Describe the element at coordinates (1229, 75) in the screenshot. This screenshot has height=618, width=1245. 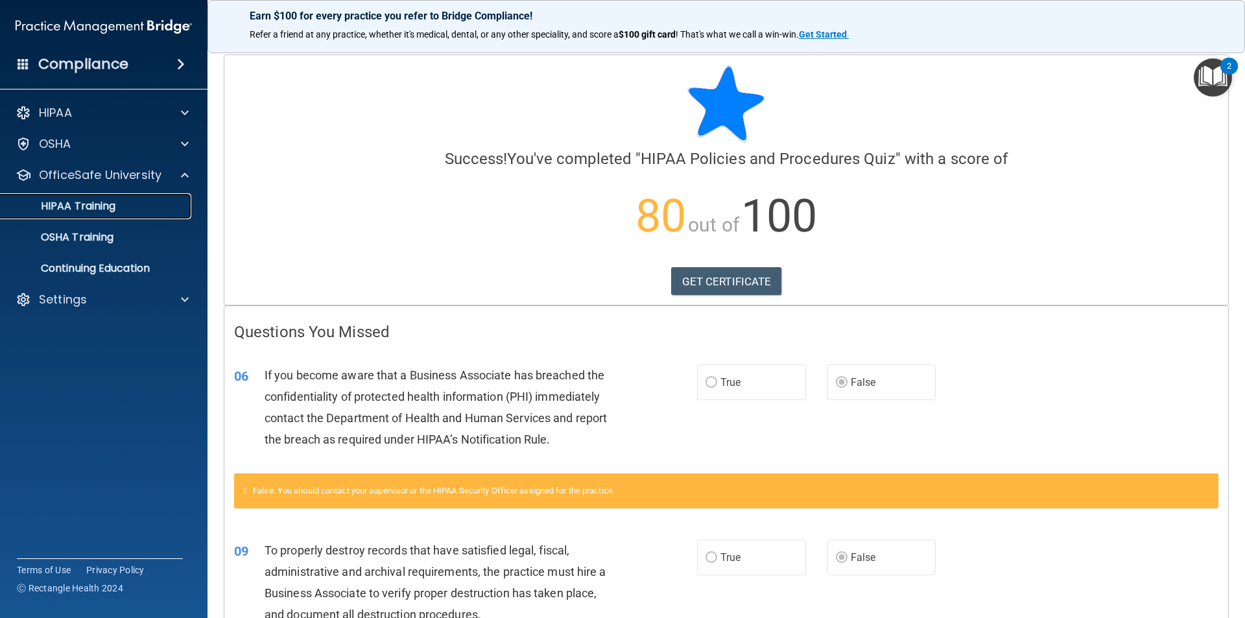
I see `div: 2` at that location.